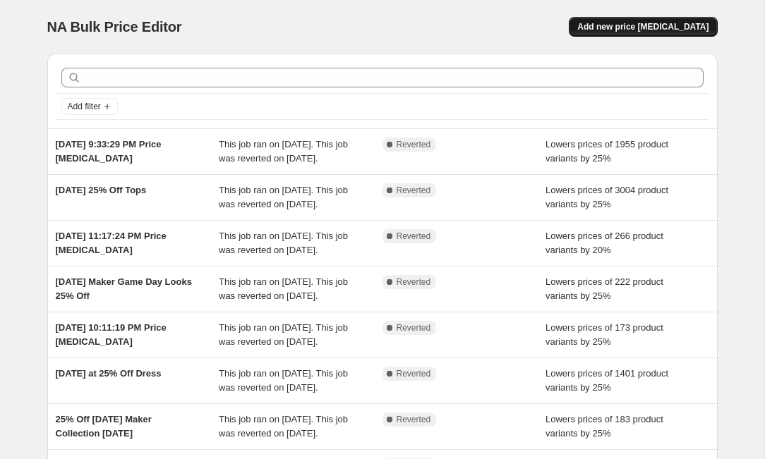 The height and width of the screenshot is (459, 765). What do you see at coordinates (84, 107) in the screenshot?
I see `span: Add filter` at bounding box center [84, 107].